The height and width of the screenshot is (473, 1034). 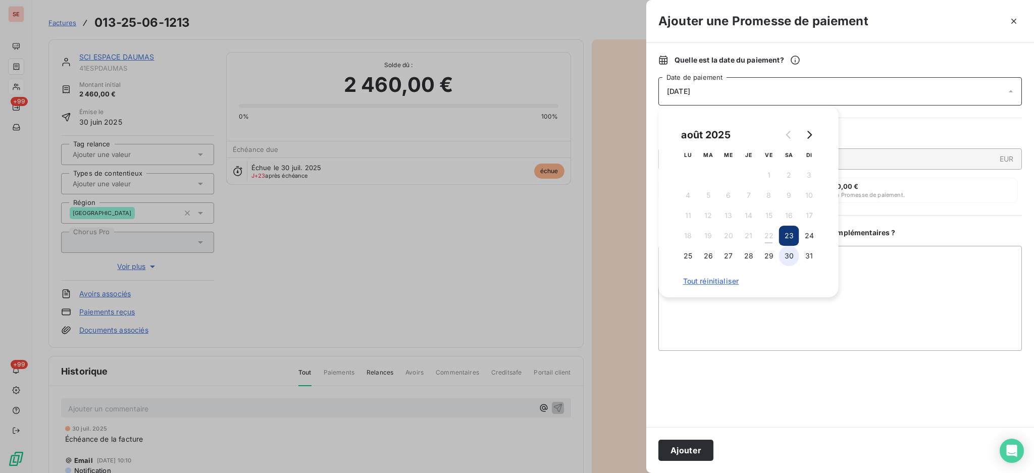 I want to click on button: 30, so click(x=789, y=256).